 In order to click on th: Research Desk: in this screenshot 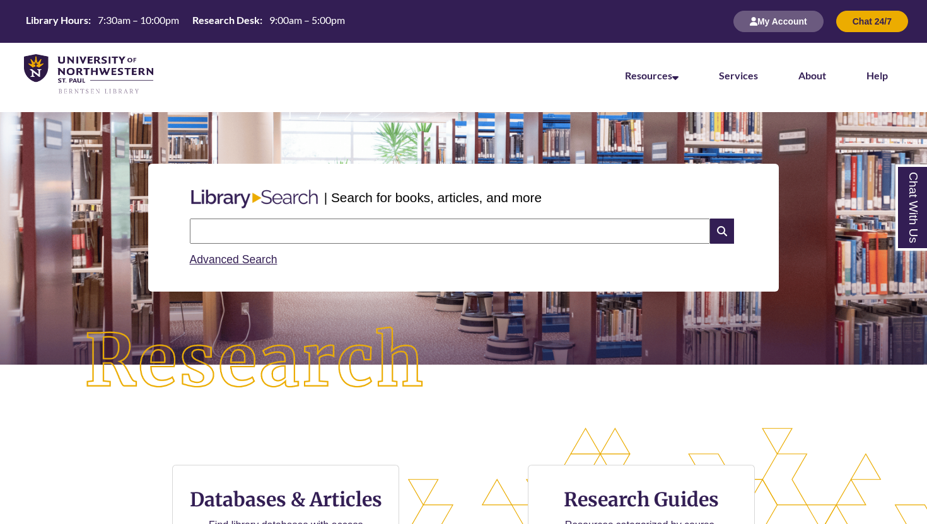, I will do `click(226, 20)`.